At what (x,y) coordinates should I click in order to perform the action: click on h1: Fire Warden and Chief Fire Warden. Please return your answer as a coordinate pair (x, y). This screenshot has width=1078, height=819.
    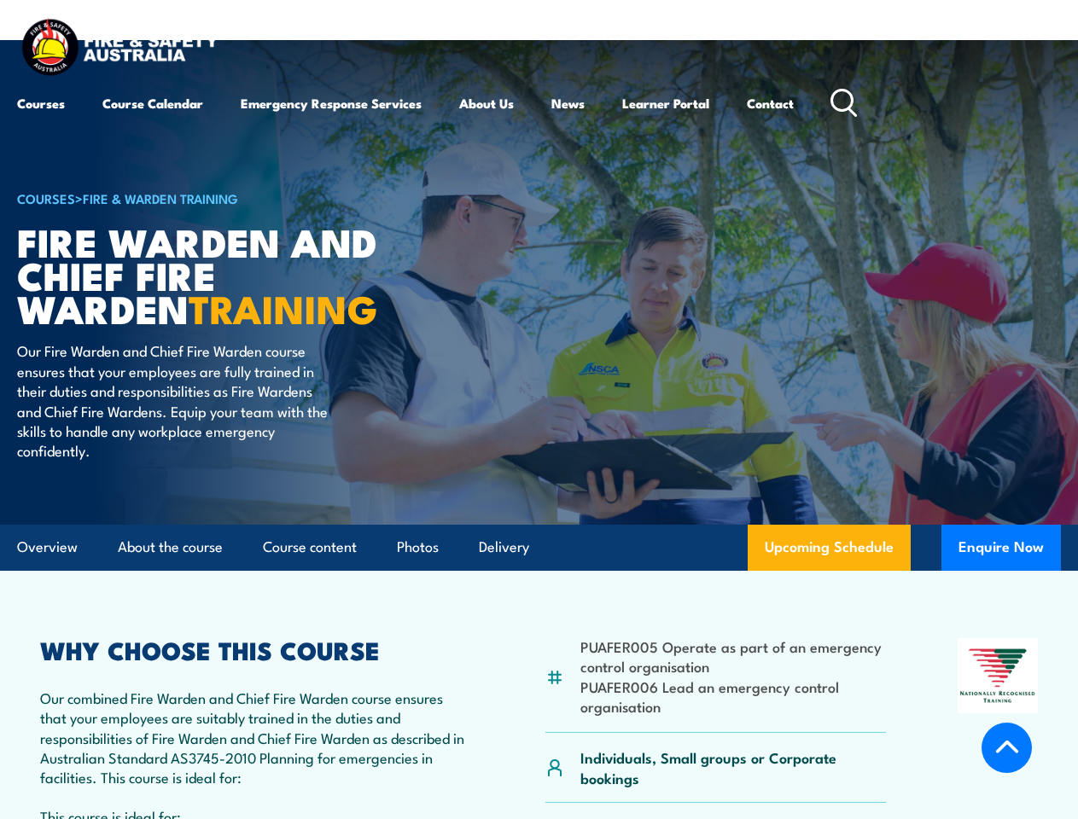
    Looking at the image, I should click on (228, 274).